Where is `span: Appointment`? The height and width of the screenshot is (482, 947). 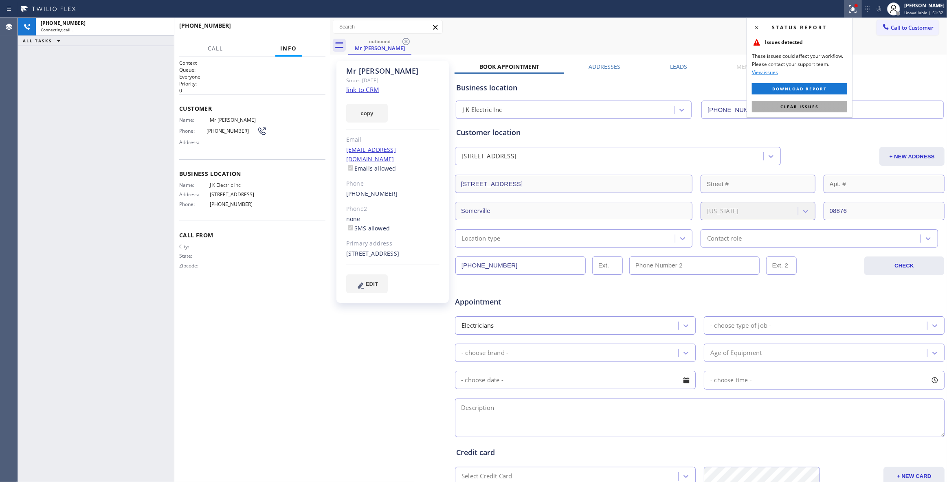
span: Appointment is located at coordinates (536, 302).